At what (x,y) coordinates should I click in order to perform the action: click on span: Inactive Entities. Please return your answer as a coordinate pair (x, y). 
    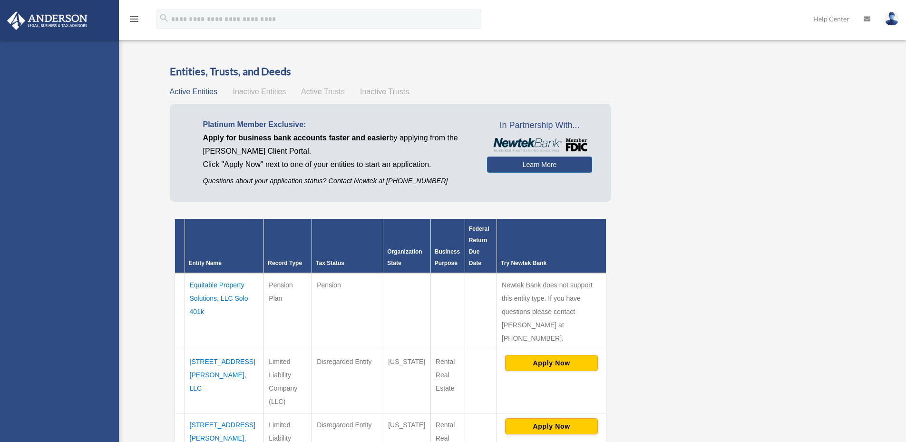
    Looking at the image, I should click on (259, 91).